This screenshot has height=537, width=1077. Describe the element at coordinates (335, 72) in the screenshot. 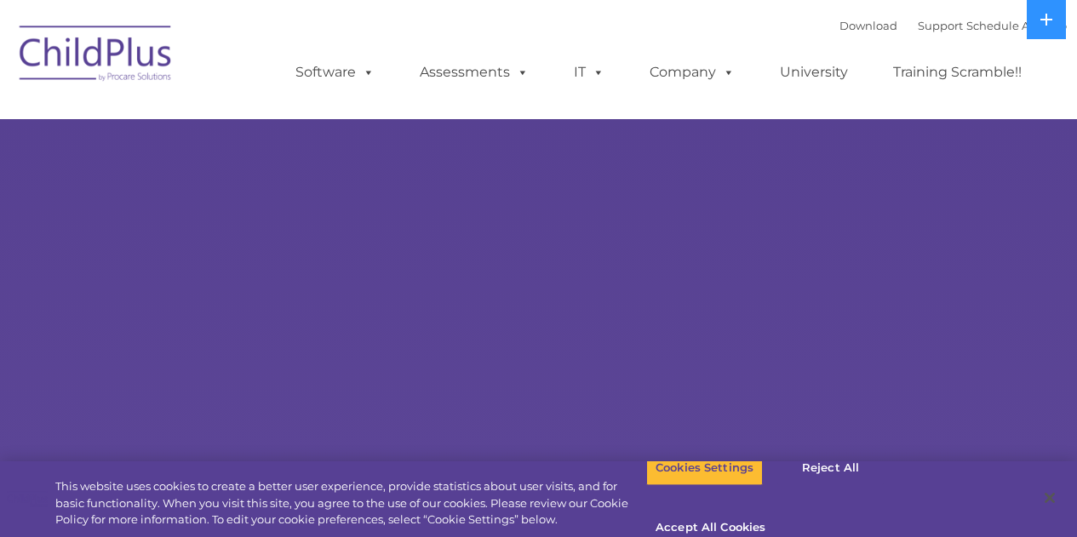

I see `a: Software` at that location.